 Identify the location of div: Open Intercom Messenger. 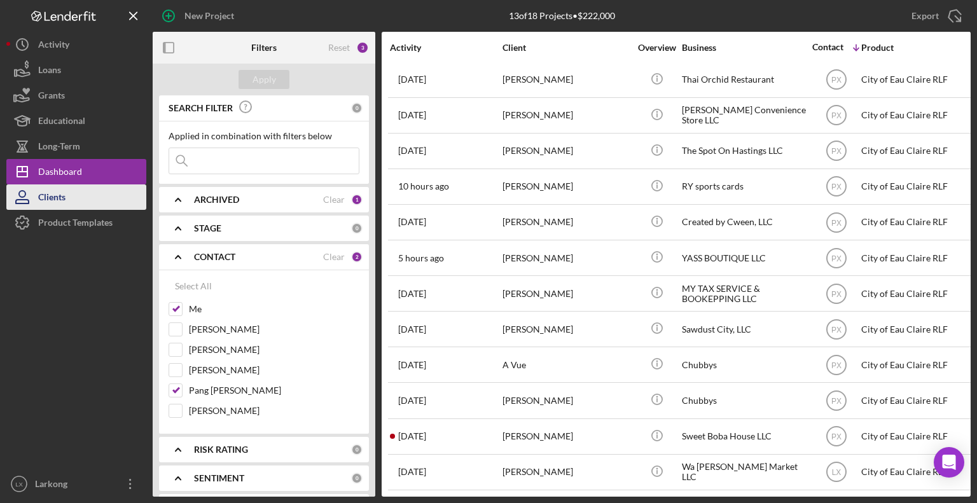
(949, 462).